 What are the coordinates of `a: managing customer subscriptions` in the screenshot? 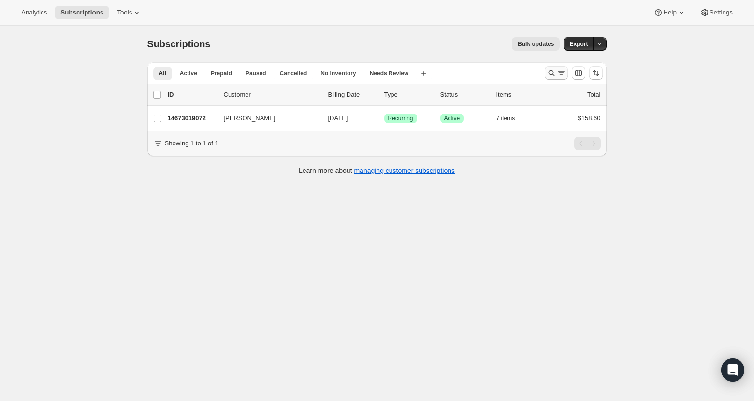 It's located at (404, 171).